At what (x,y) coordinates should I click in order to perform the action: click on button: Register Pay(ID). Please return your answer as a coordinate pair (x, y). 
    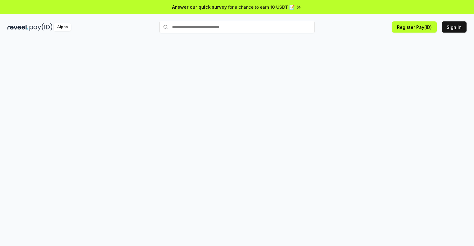
    Looking at the image, I should click on (414, 27).